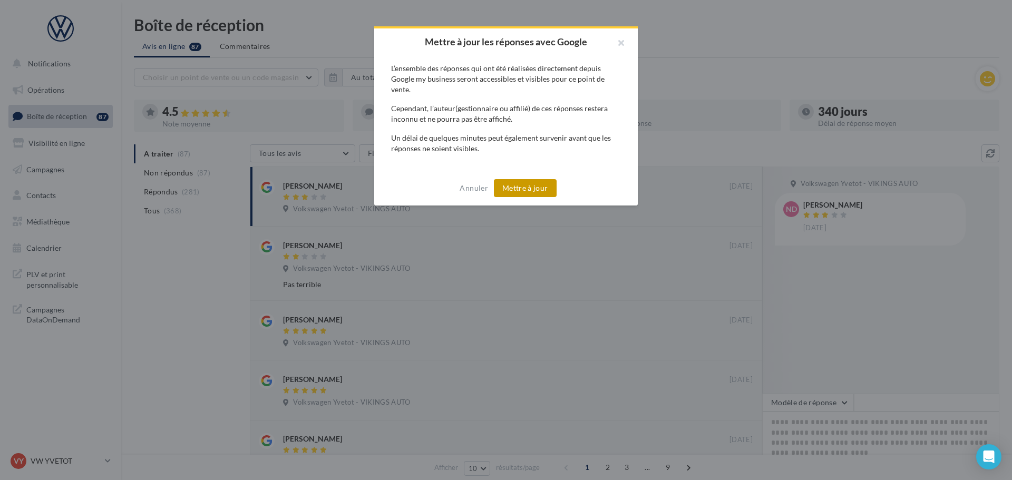  What do you see at coordinates (473, 188) in the screenshot?
I see `button: Annuler` at bounding box center [473, 188].